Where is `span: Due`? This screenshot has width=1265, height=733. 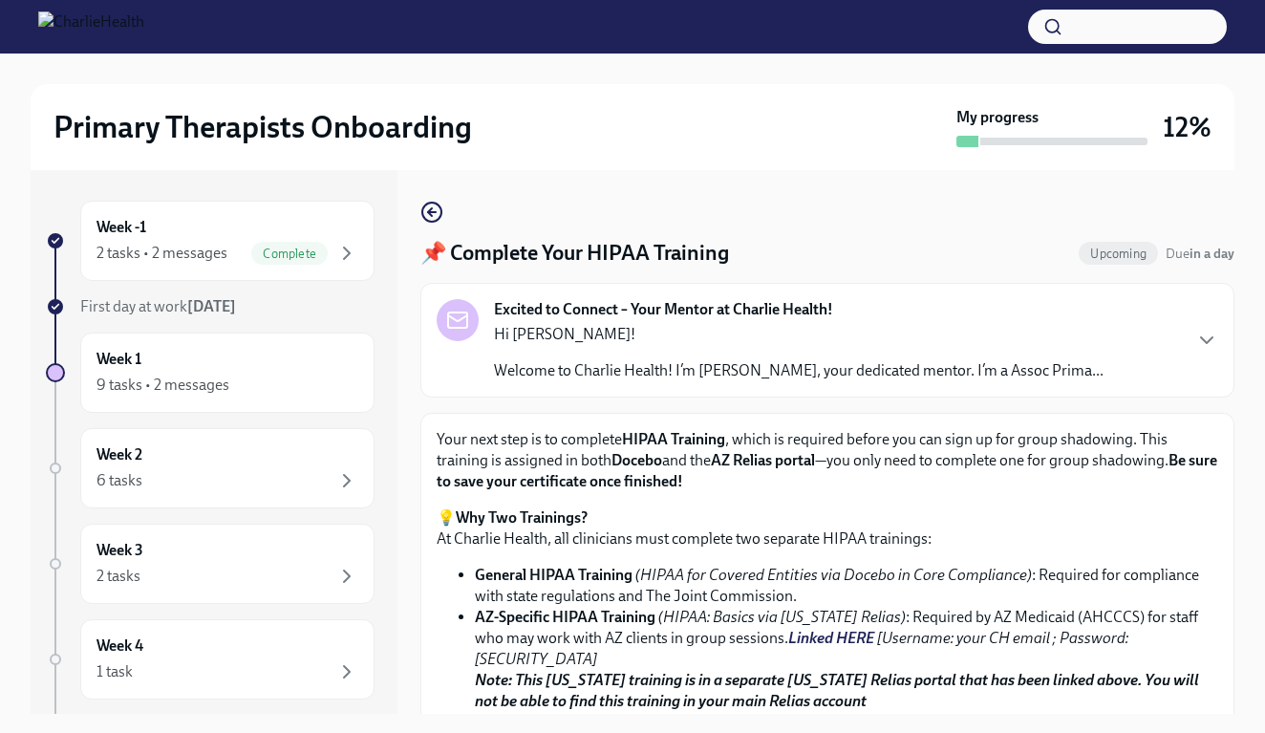
span: Due is located at coordinates (1200, 253).